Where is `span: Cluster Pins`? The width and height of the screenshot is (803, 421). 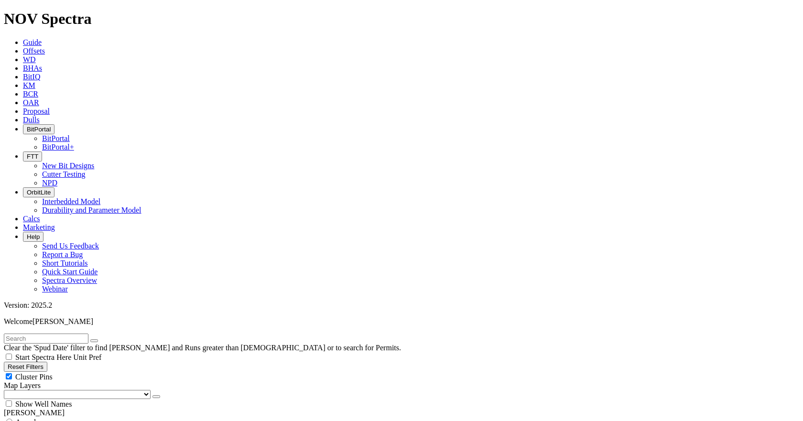
span: Cluster Pins is located at coordinates (34, 376).